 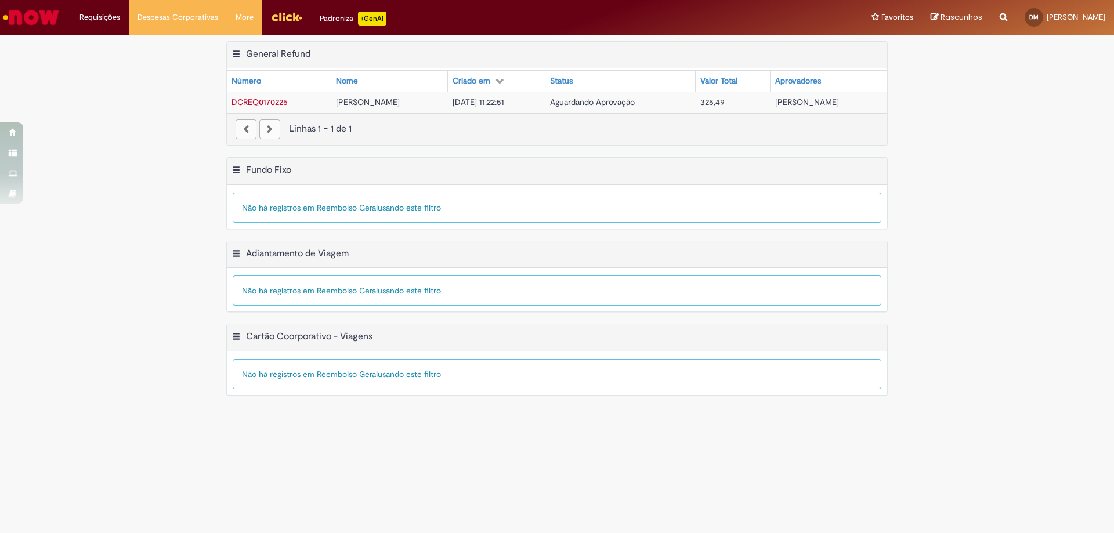 I want to click on div: Valor Total, so click(x=719, y=81).